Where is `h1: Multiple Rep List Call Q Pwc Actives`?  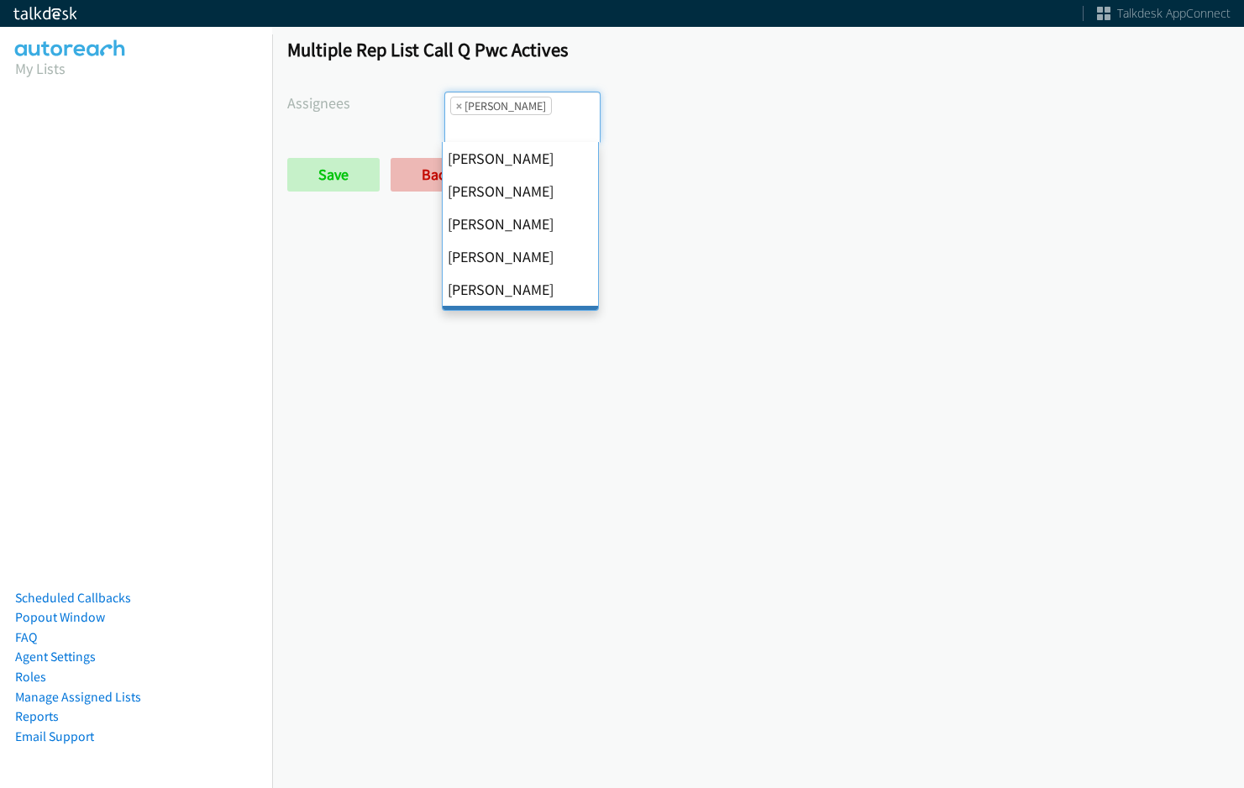
h1: Multiple Rep List Call Q Pwc Actives is located at coordinates (758, 50).